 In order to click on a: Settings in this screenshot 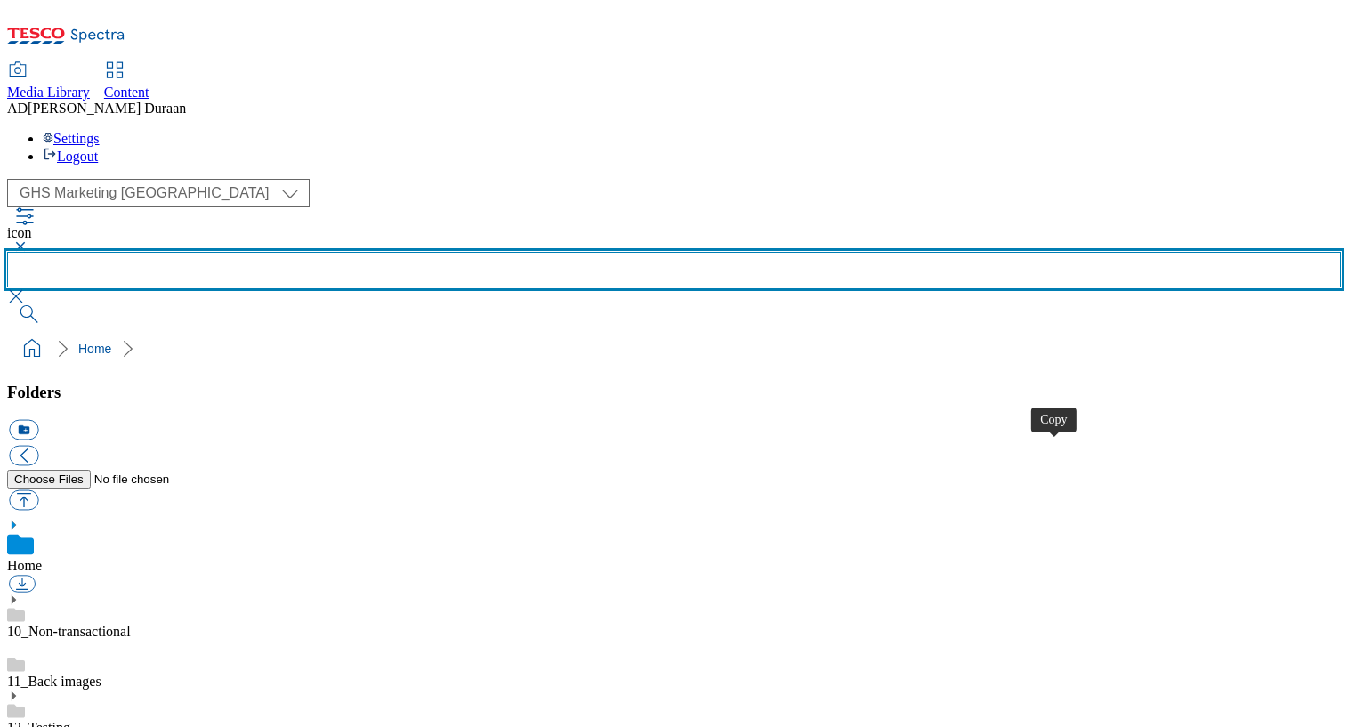, I will do `click(71, 138)`.